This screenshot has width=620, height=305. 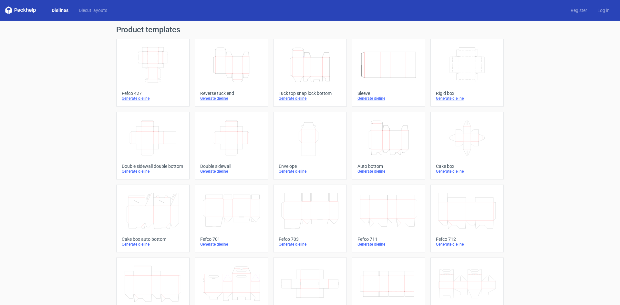 I want to click on a: Fefco 711Generate dieline, so click(x=388, y=218).